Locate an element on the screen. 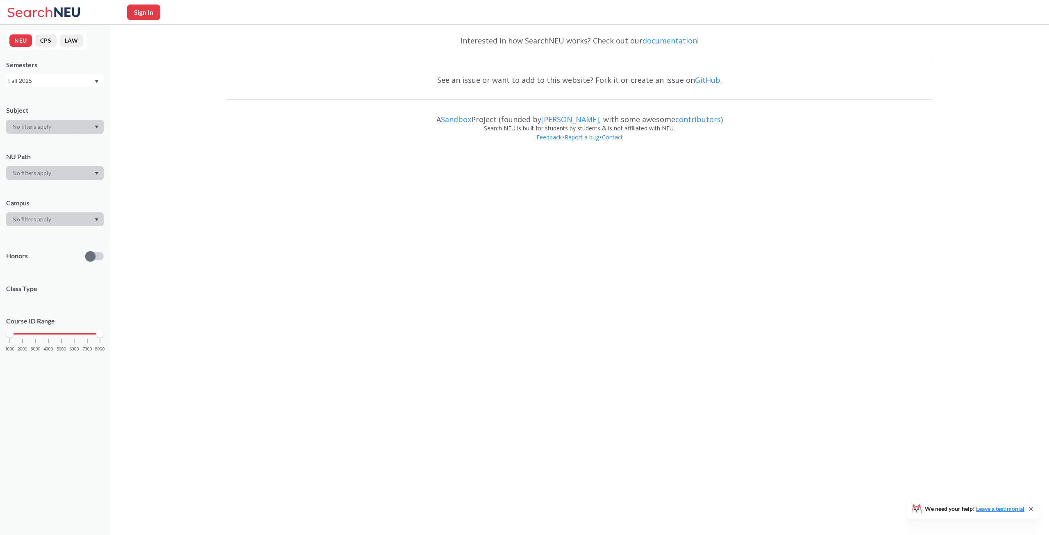 The width and height of the screenshot is (1049, 535). button: CPS is located at coordinates (46, 41).